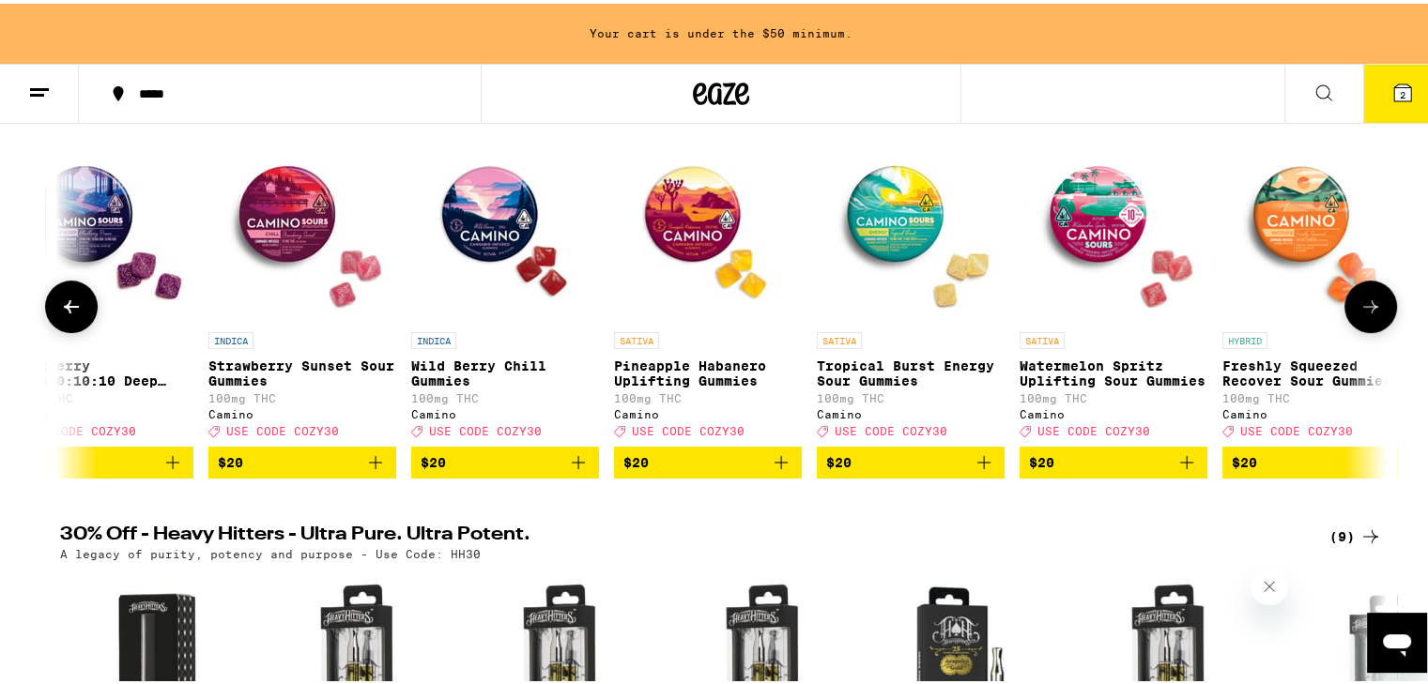 Image resolution: width=1428 pixels, height=684 pixels. What do you see at coordinates (910, 287) in the screenshot?
I see `a: Open page for Tropical Burst Energy Sour Gummies from Camino` at bounding box center [910, 287].